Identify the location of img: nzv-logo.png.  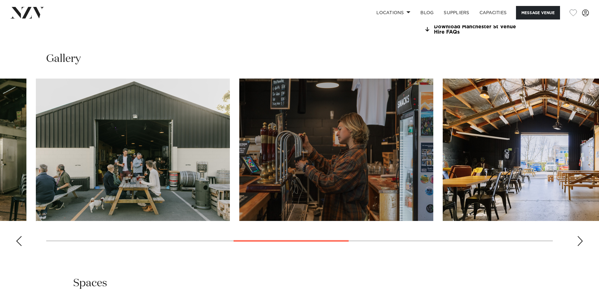
(27, 13).